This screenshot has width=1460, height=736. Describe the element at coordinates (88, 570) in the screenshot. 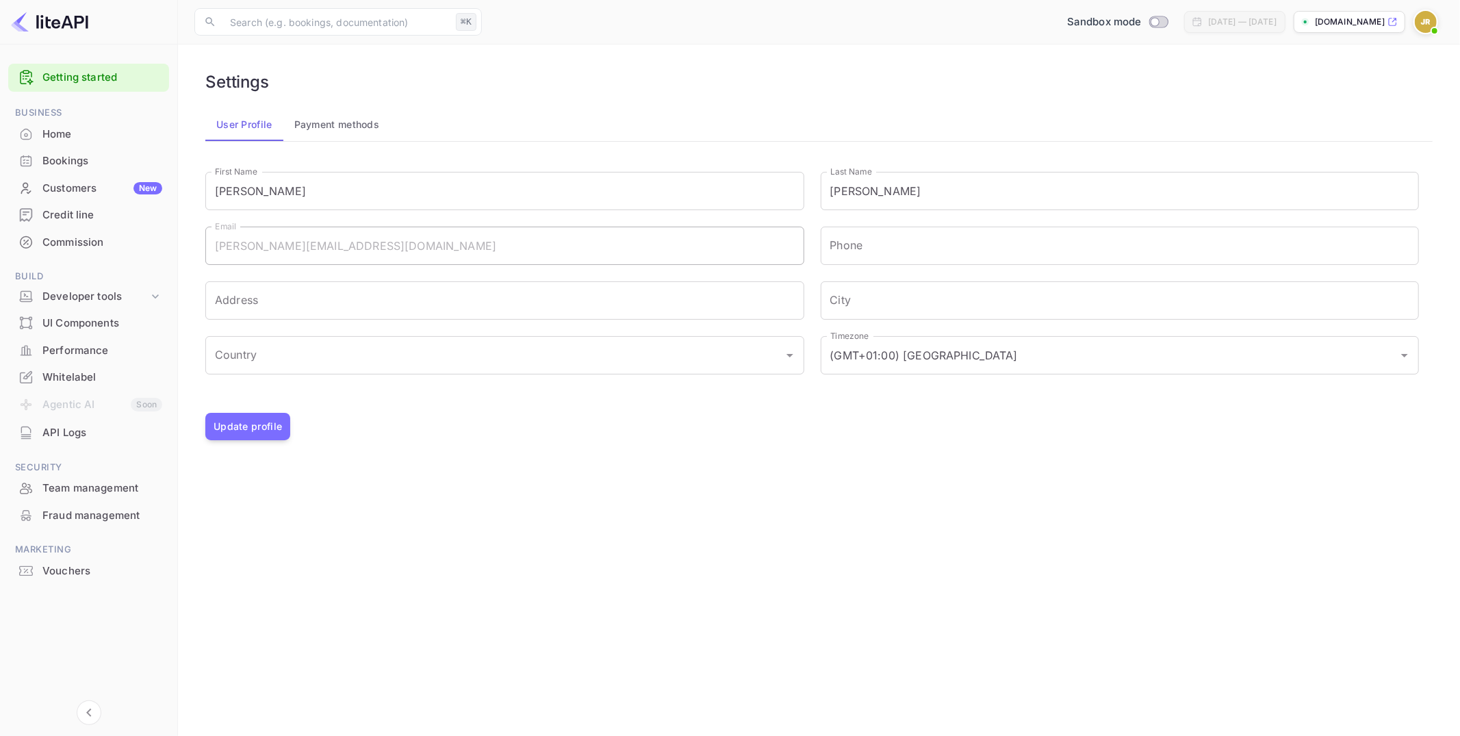

I see `a: Vouchers` at that location.